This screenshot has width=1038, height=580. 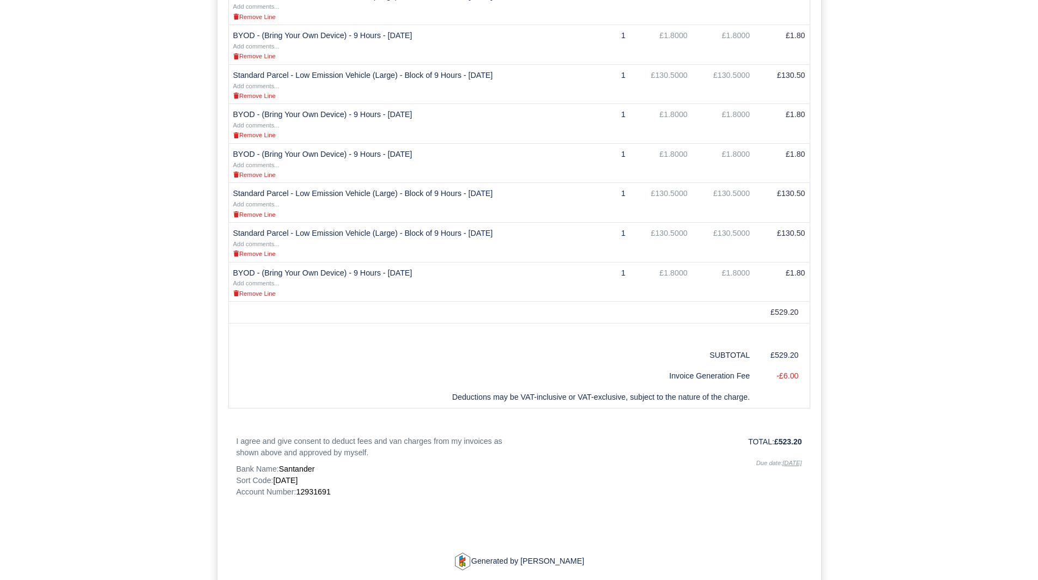 What do you see at coordinates (374, 469) in the screenshot?
I see `p: Bank Name:` at bounding box center [374, 469].